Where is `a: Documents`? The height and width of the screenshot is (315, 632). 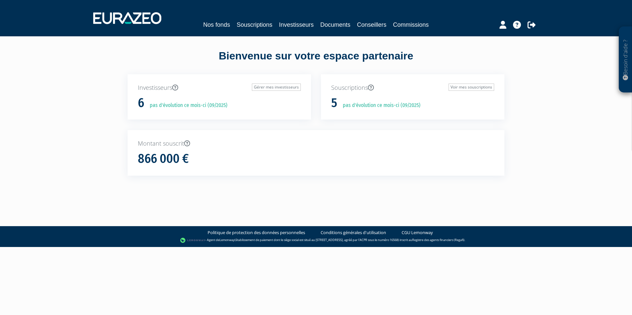 a: Documents is located at coordinates (335, 25).